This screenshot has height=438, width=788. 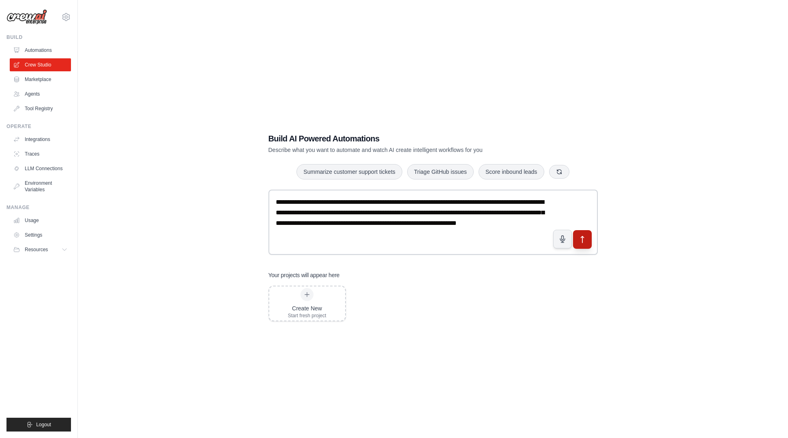 I want to click on a: Integrations, so click(x=40, y=140).